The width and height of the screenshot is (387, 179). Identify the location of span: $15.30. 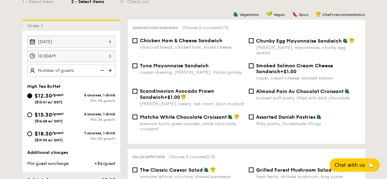
(43, 115).